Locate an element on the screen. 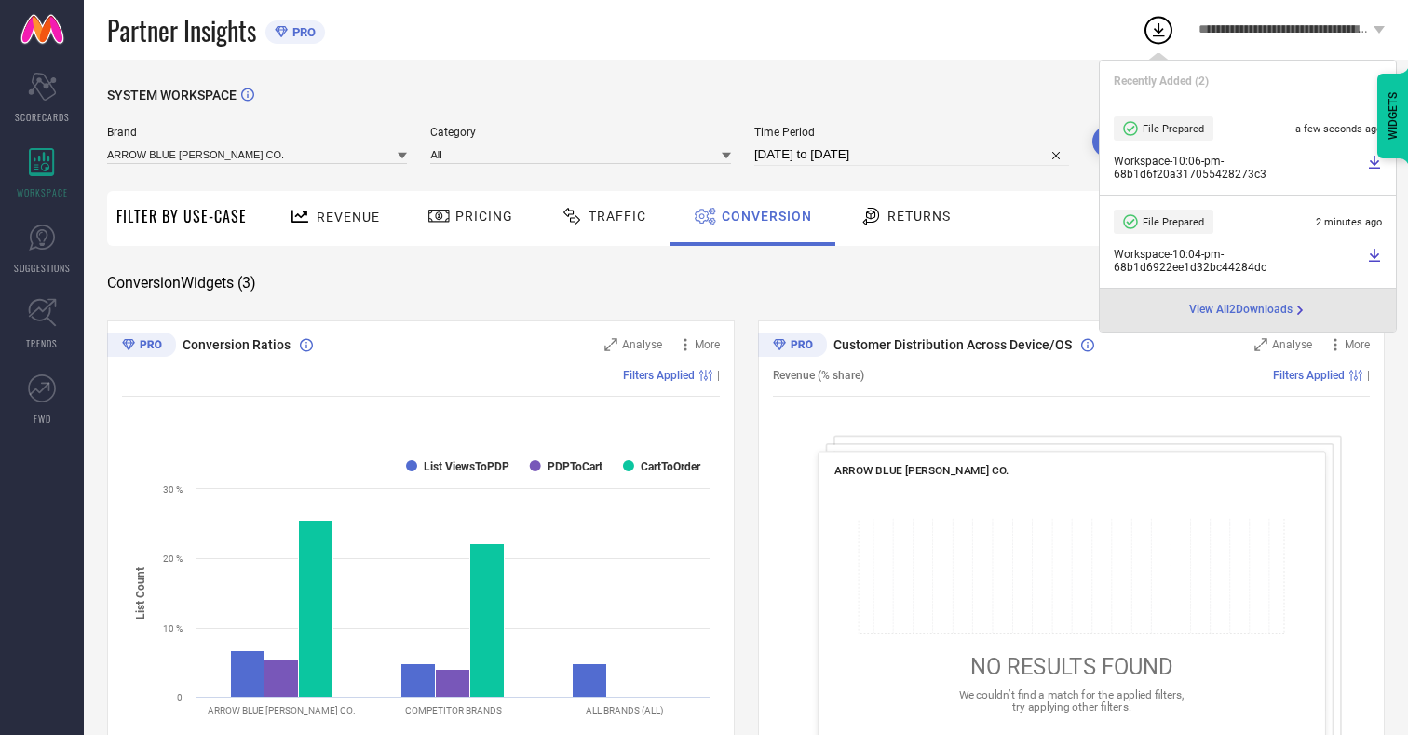 This screenshot has width=1408, height=735. span: Conversion Widgets ( 3 ) is located at coordinates (182, 283).